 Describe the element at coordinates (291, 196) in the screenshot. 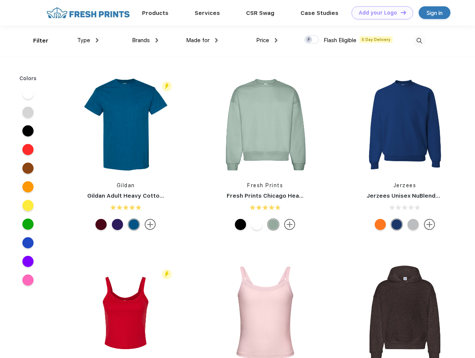

I see `a: Fresh Prints Chicago Heavyweight Crewneck` at that location.